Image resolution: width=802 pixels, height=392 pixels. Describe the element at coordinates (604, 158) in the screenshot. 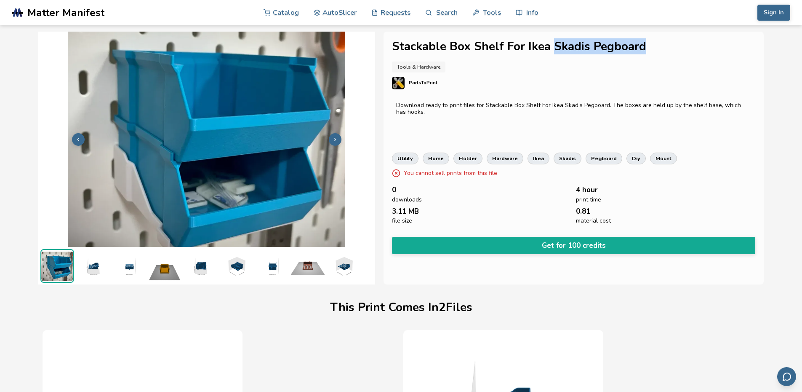

I see `a: pegboard` at that location.